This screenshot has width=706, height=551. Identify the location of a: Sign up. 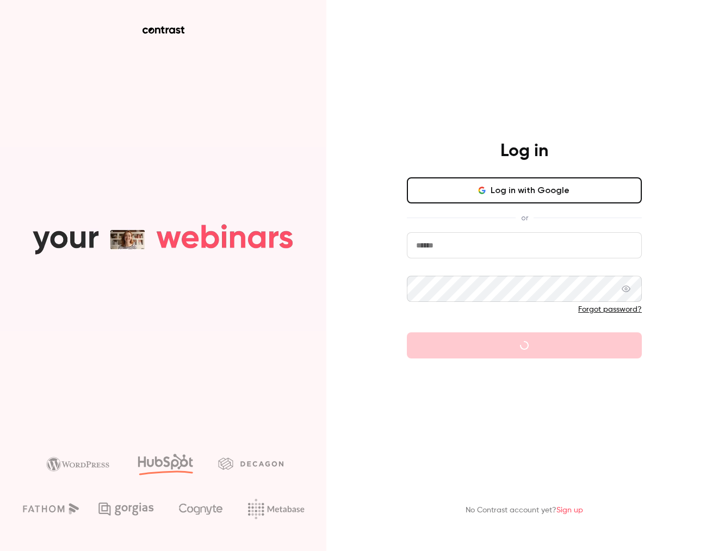
(569, 510).